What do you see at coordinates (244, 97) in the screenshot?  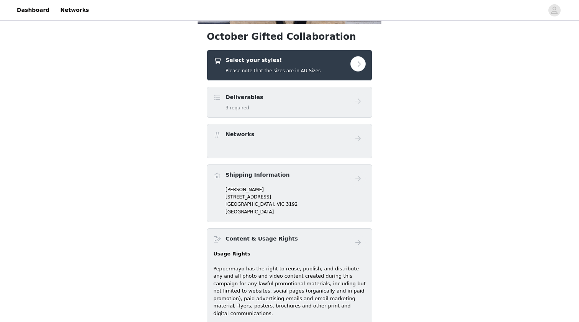 I see `h4: Deliverables` at bounding box center [244, 97].